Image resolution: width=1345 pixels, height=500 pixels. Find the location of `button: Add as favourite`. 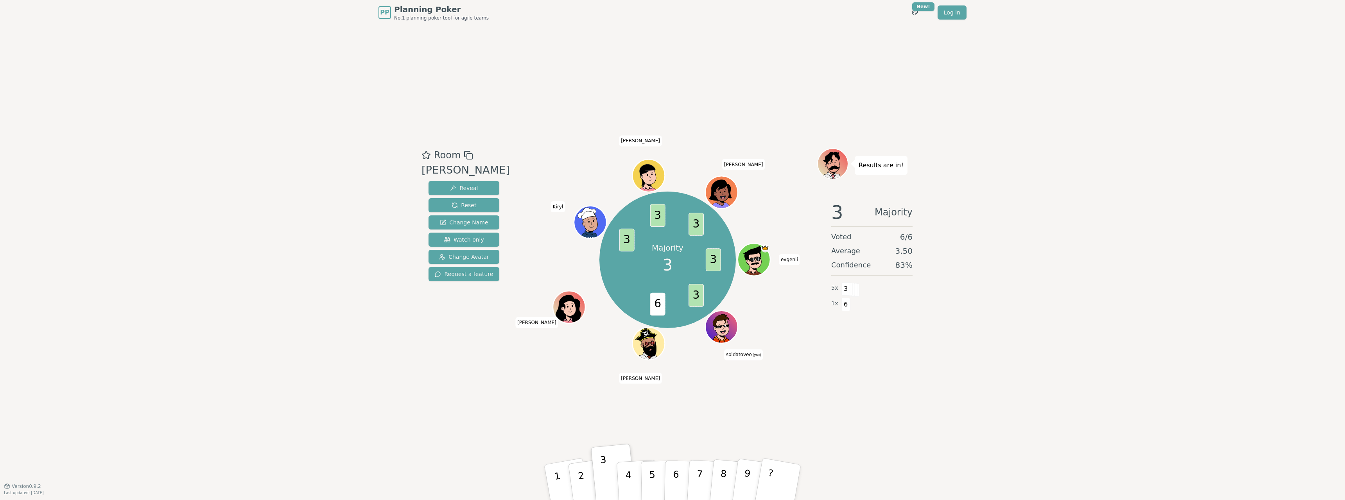

button: Add as favourite is located at coordinates (426, 155).